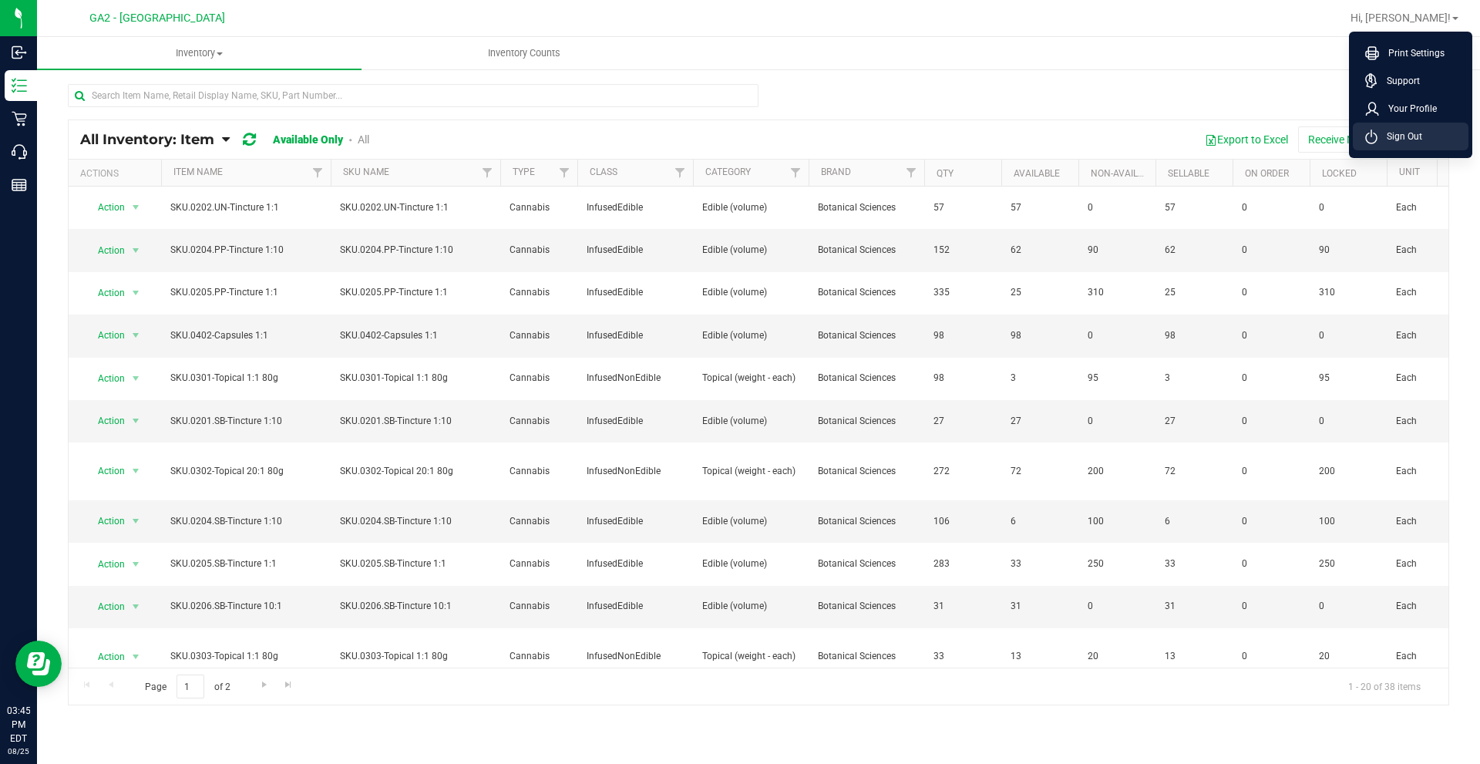  I want to click on a: On Order, so click(1267, 173).